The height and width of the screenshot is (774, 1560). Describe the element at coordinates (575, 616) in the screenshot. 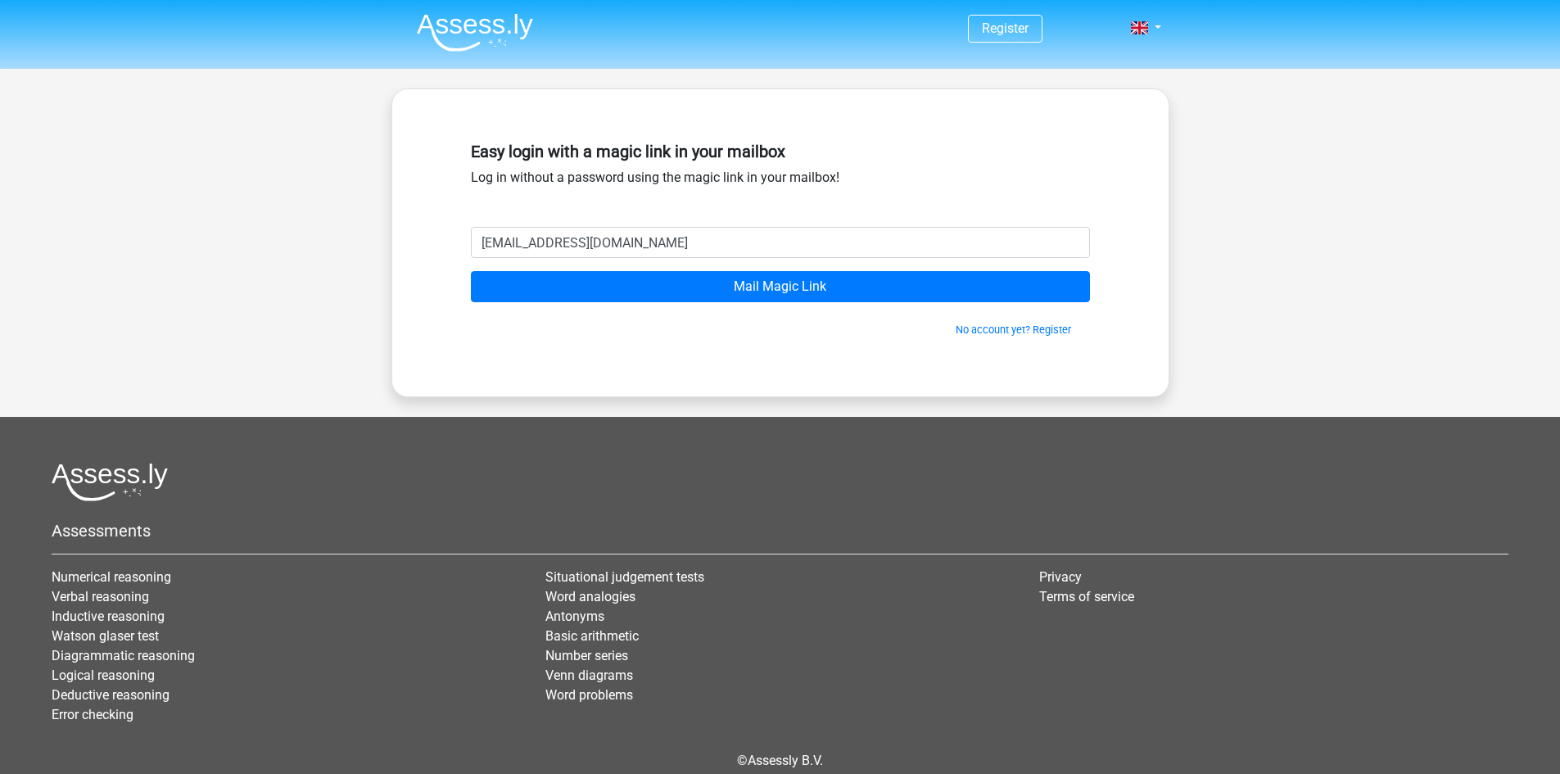

I see `a: Antonyms` at that location.